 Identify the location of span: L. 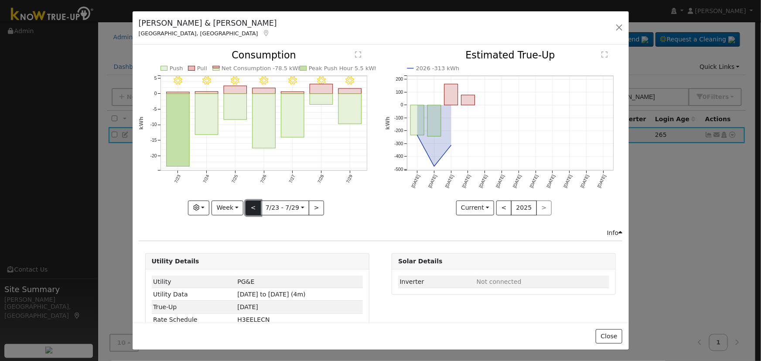
(253, 320).